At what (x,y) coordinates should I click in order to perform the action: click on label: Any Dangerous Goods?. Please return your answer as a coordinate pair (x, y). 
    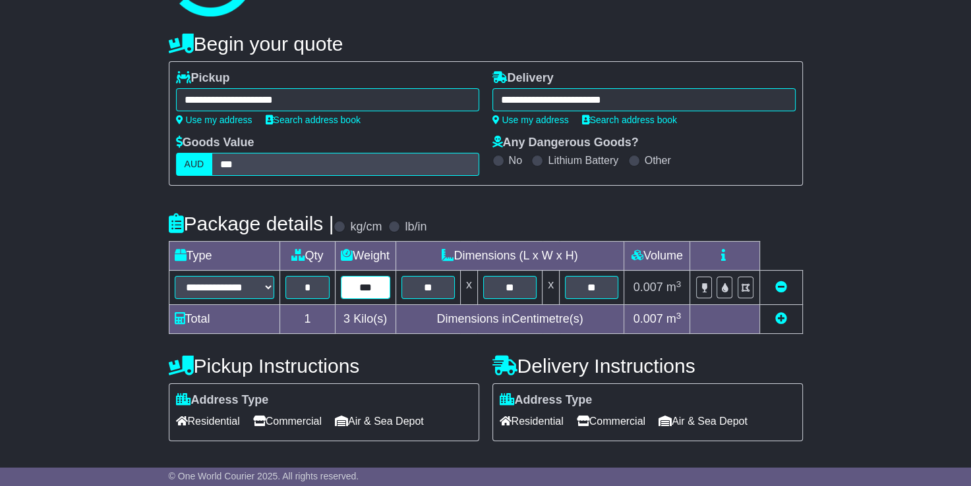
    Looking at the image, I should click on (566, 143).